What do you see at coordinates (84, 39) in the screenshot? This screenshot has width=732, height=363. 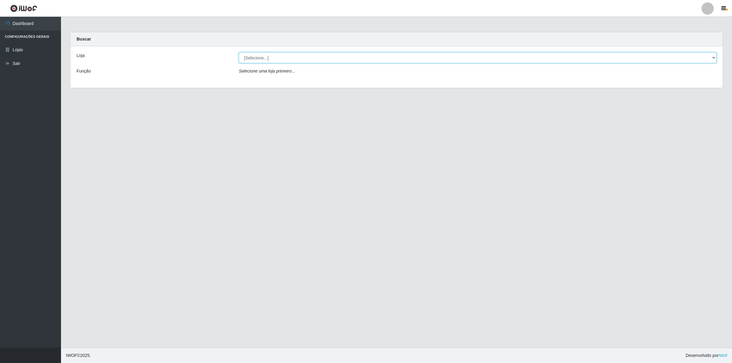 I see `strong: Buscar` at bounding box center [84, 39].